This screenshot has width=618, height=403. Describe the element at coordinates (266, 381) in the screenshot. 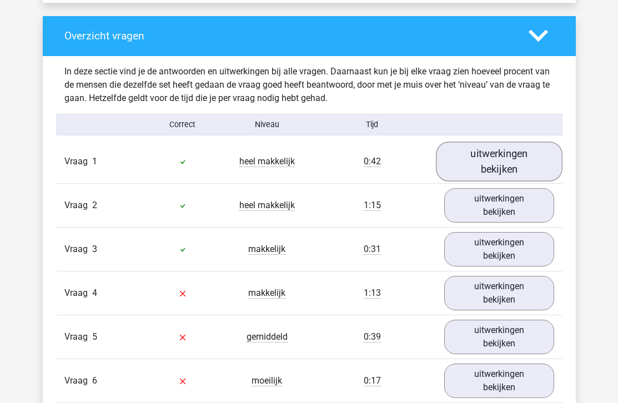

I see `span: moeilijk` at that location.